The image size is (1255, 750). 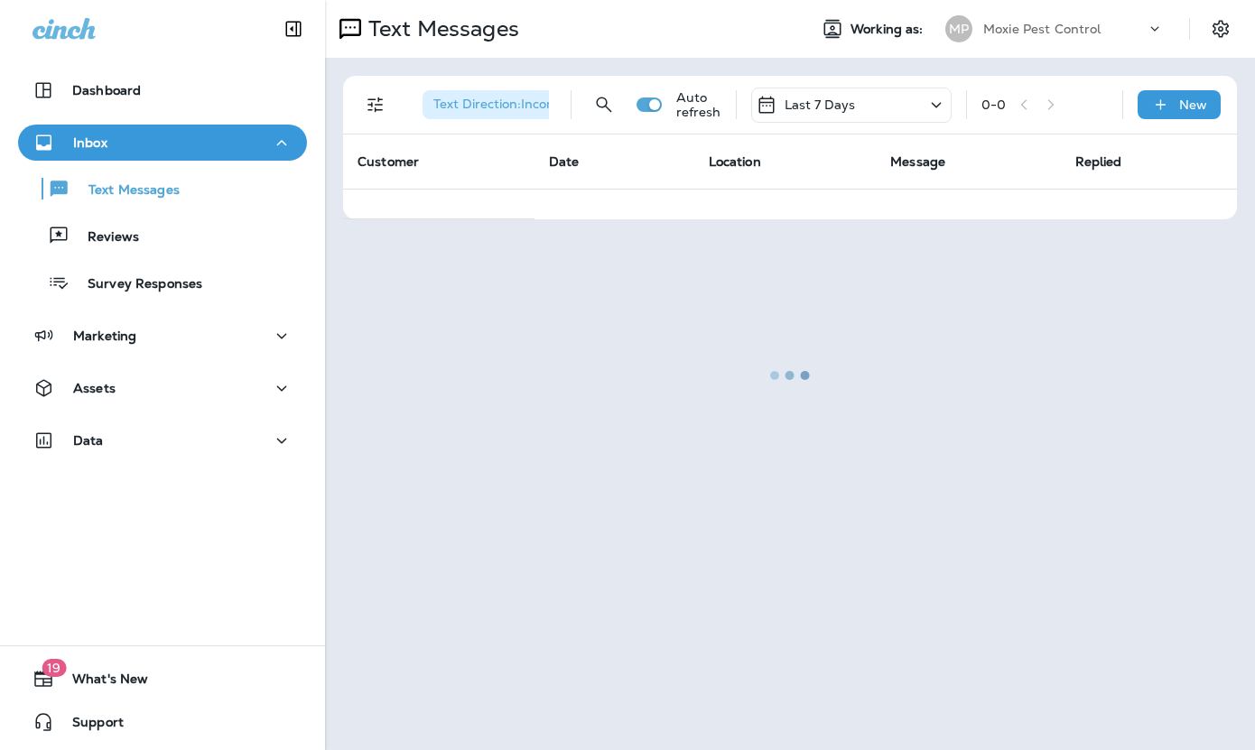 I want to click on span: What's New, so click(x=101, y=683).